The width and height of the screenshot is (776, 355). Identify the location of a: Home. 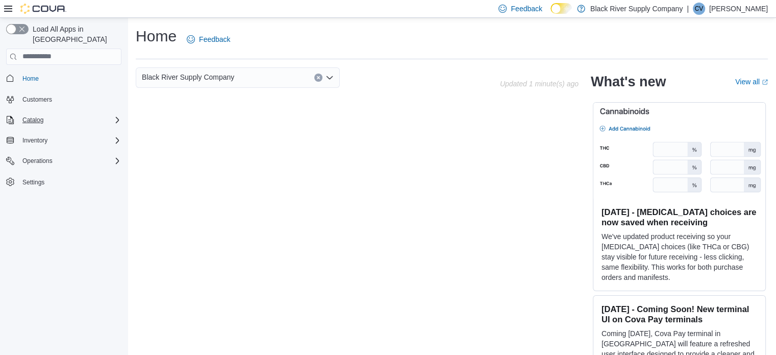
(31, 79).